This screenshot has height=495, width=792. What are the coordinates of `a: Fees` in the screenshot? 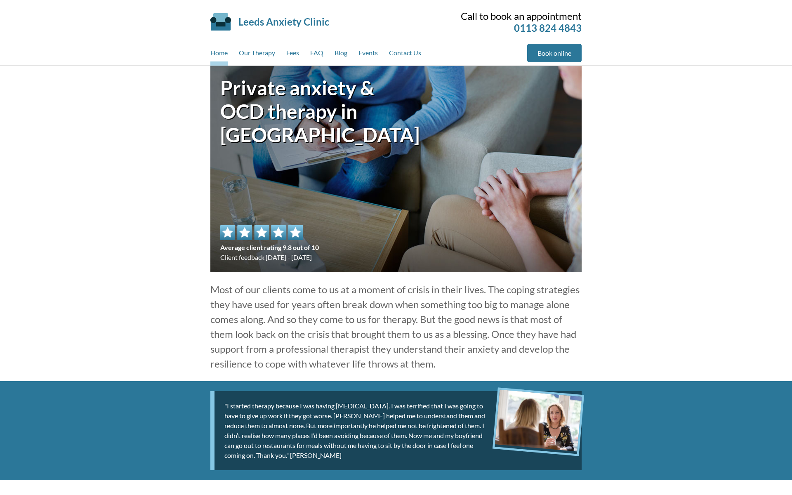 It's located at (292, 54).